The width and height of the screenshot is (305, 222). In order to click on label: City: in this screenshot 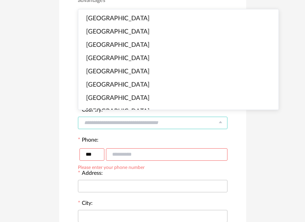, I will do `click(85, 204)`.